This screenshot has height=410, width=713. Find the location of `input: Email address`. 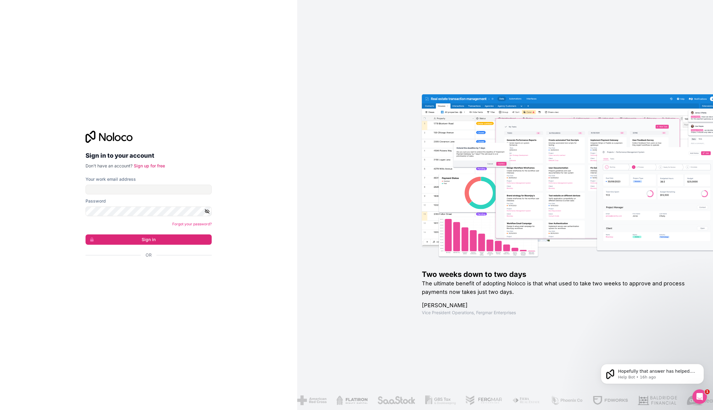

input: Email address is located at coordinates (149, 190).